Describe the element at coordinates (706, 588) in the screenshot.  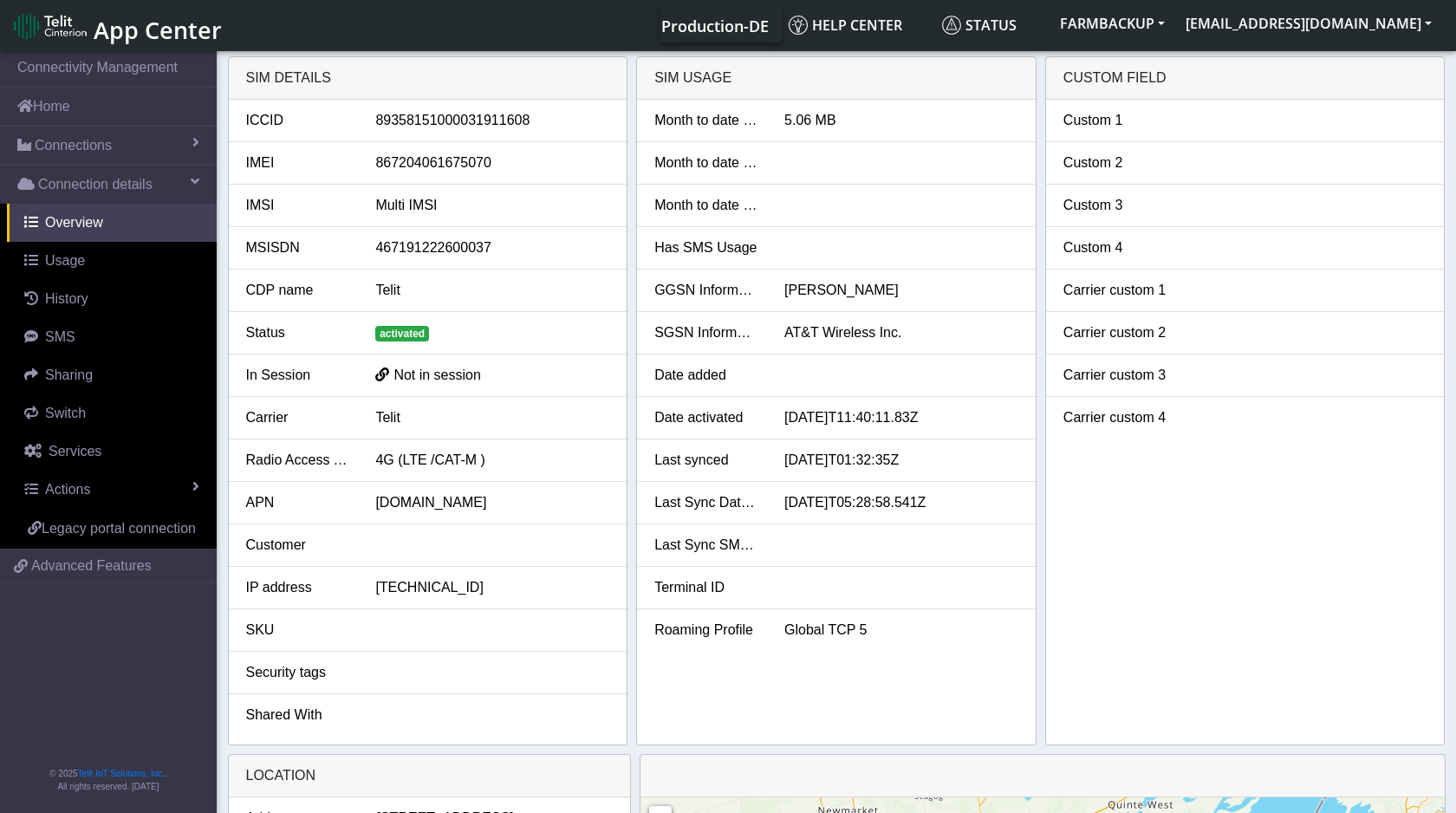
I see `div: Terminal ID` at that location.